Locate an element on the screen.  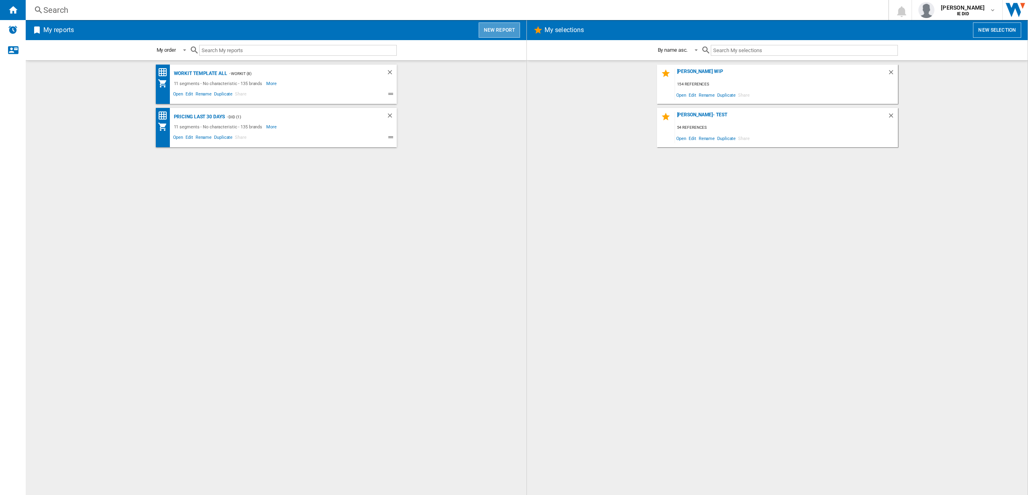
div: 54 references is located at coordinates (786, 128).